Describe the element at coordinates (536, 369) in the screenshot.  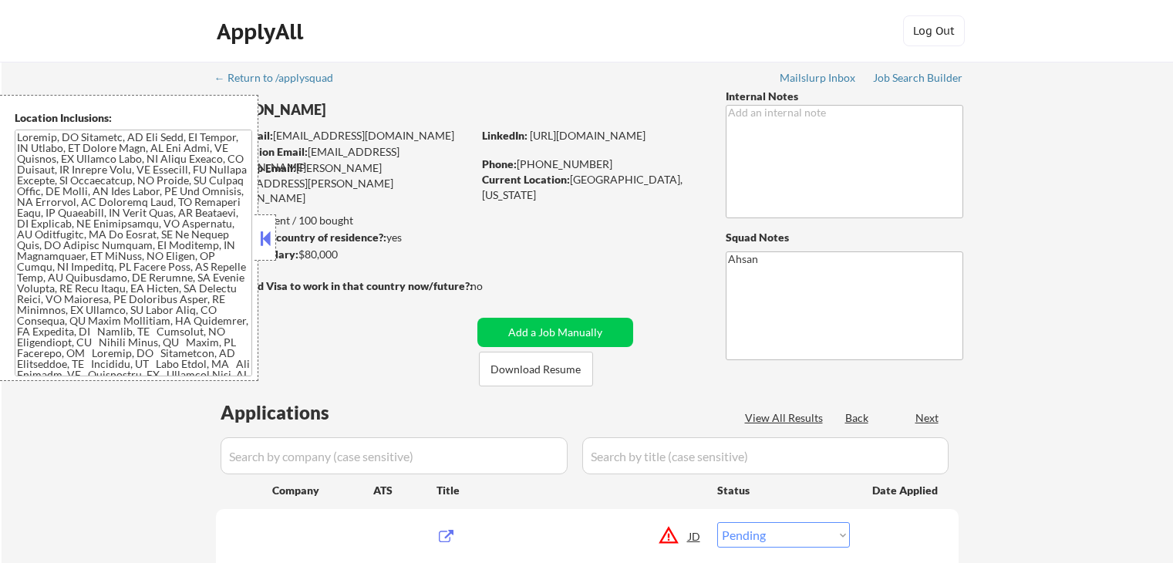
I see `button: Download Resume` at that location.